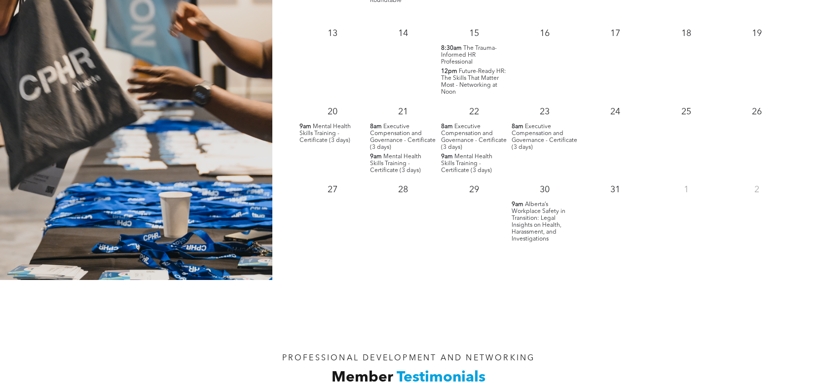 Image resolution: width=817 pixels, height=383 pixels. I want to click on p: 24, so click(615, 112).